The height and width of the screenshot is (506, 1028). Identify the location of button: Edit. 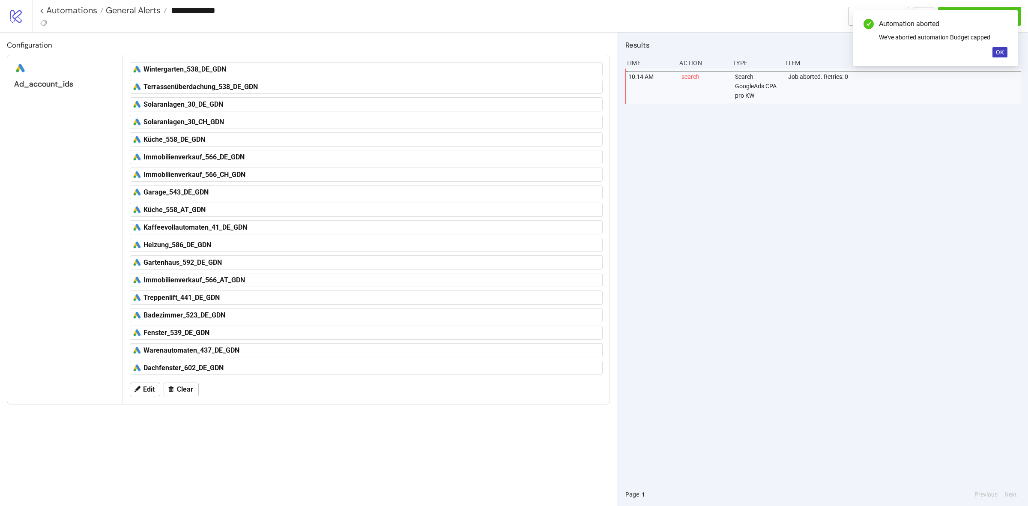
(145, 389).